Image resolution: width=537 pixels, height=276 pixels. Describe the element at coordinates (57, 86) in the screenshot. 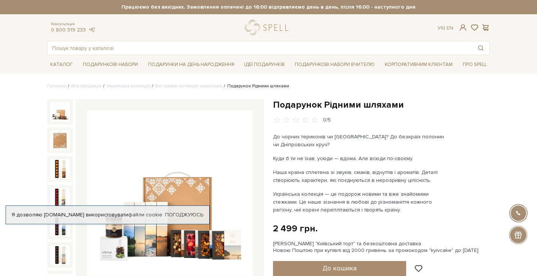

I see `a: Головна` at that location.